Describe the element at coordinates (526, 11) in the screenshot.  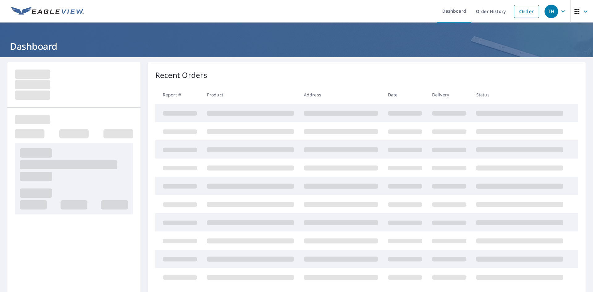
I see `a: Order` at that location.